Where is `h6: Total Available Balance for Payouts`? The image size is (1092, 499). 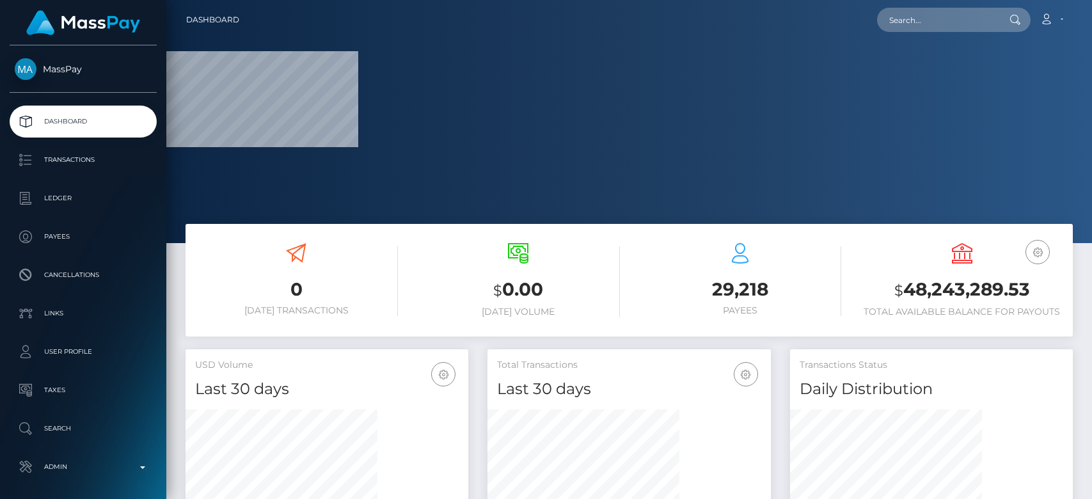 h6: Total Available Balance for Payouts is located at coordinates (962, 312).